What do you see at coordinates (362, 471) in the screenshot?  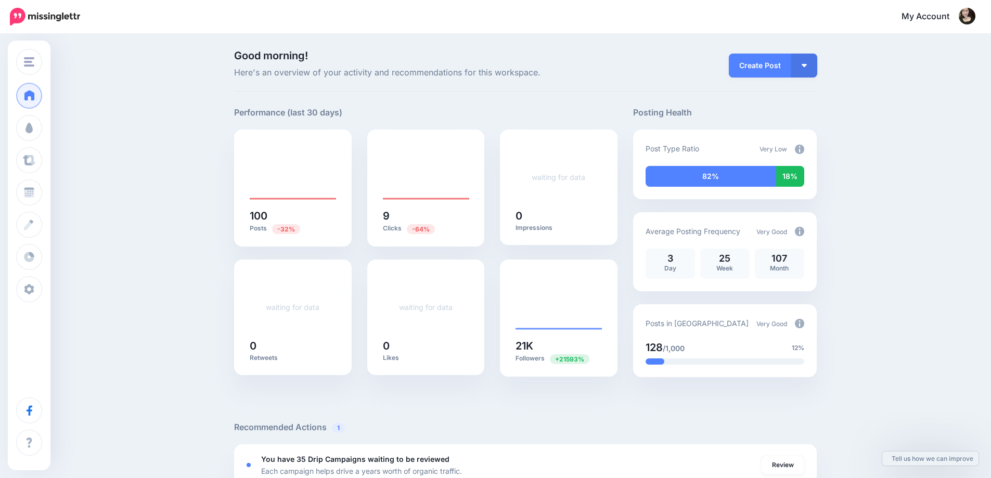 I see `p: Each campaign helps drive a years worth of organic traffic.` at bounding box center [362, 471].